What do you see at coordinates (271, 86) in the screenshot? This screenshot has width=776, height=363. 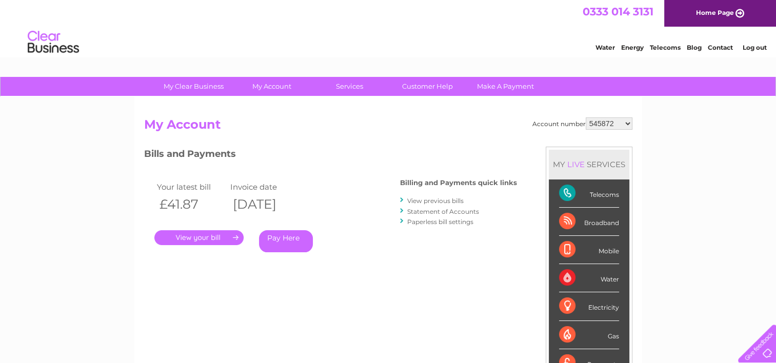 I see `a: My Account` at bounding box center [271, 86].